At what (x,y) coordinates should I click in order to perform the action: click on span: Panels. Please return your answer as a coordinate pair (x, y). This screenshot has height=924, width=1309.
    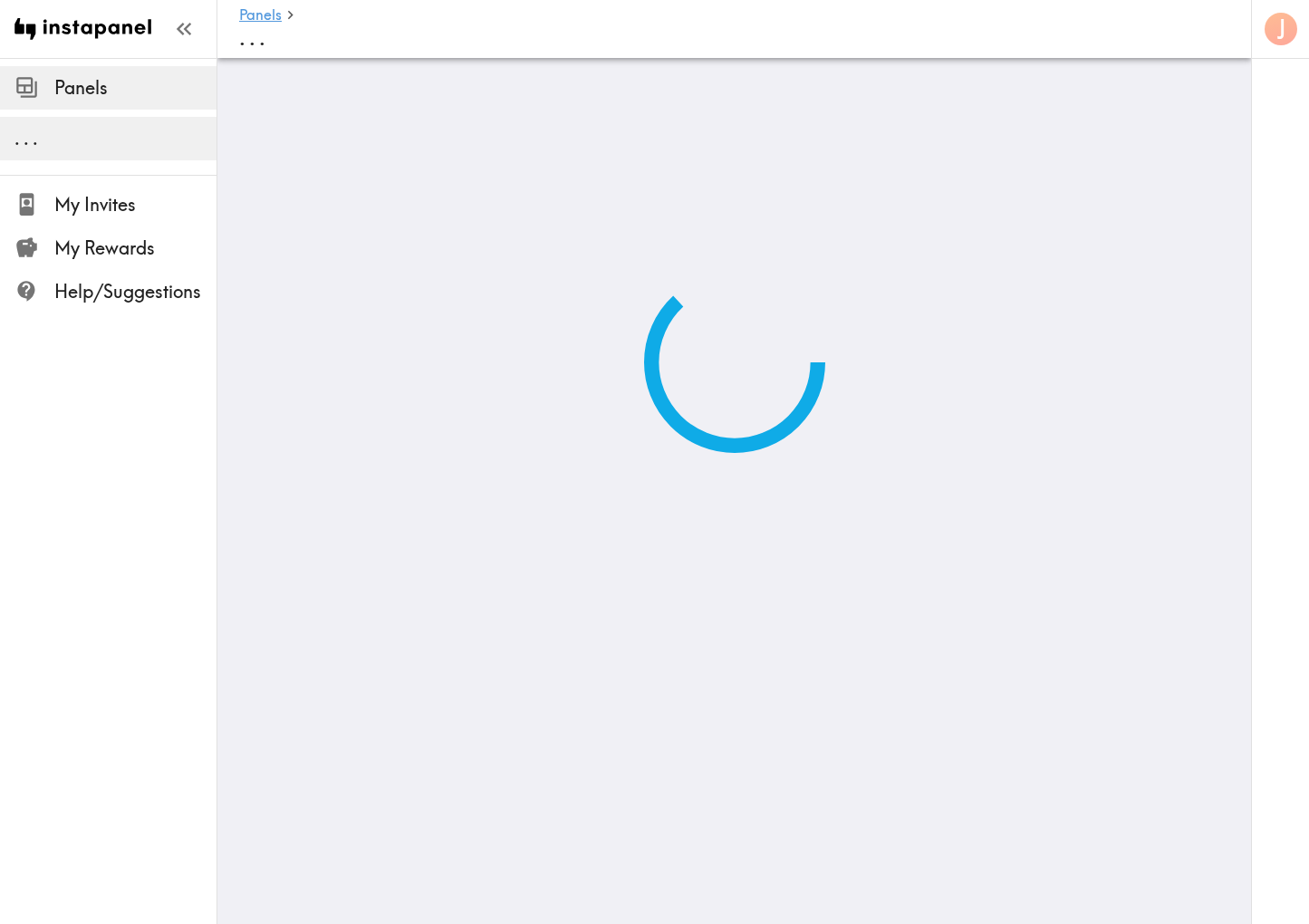
    Looking at the image, I should click on (135, 88).